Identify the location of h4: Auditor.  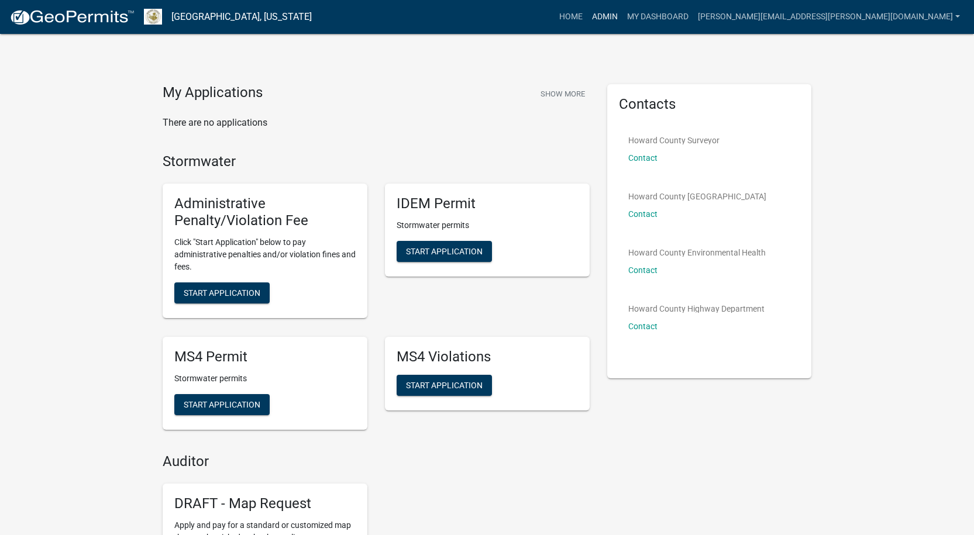
(376, 461).